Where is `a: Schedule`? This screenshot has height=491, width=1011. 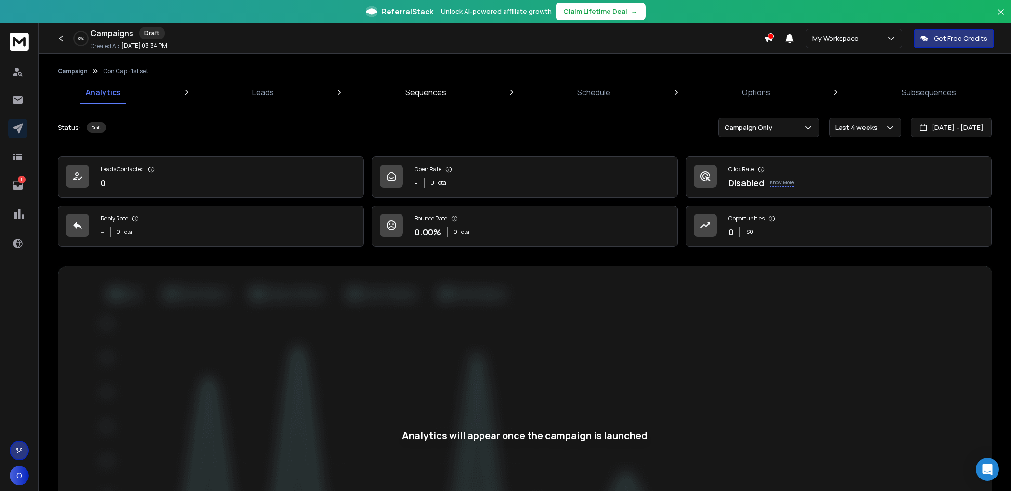 a: Schedule is located at coordinates (593, 92).